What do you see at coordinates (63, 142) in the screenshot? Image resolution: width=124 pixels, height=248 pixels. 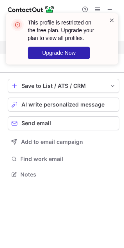 I see `button: Add to email campaign` at bounding box center [63, 142].